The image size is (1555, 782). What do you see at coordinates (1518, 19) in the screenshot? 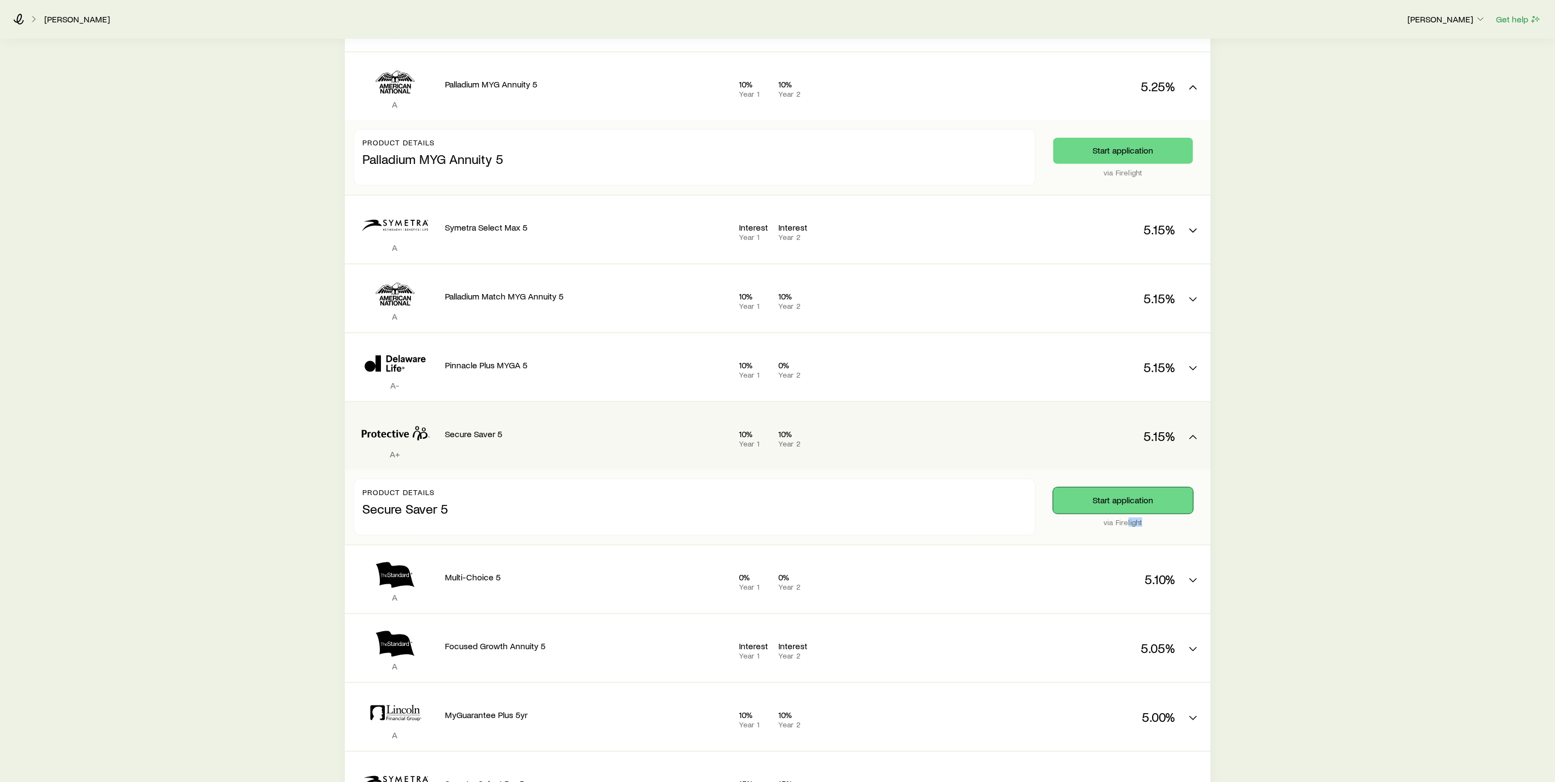
I see `button: Get help` at bounding box center [1518, 19].